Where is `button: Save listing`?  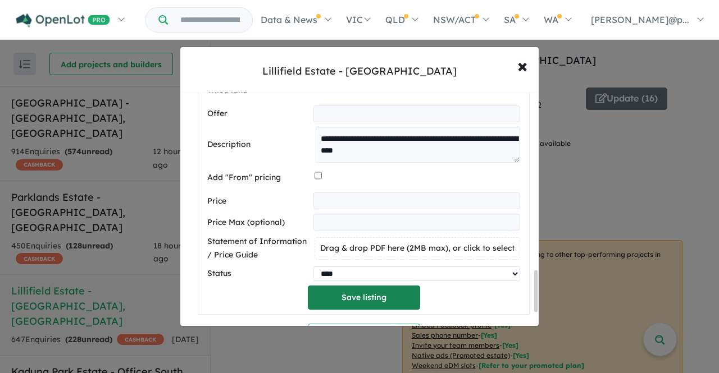
button: Save listing is located at coordinates (364, 298).